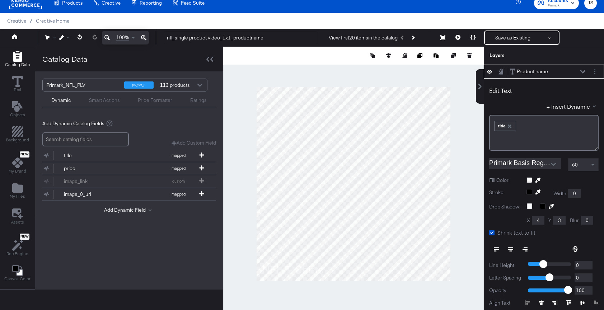 Image resolution: width=604 pixels, height=310 pixels. I want to click on button: Add Text, so click(18, 109).